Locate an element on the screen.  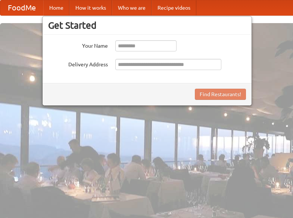
label: Your Name is located at coordinates (78, 45).